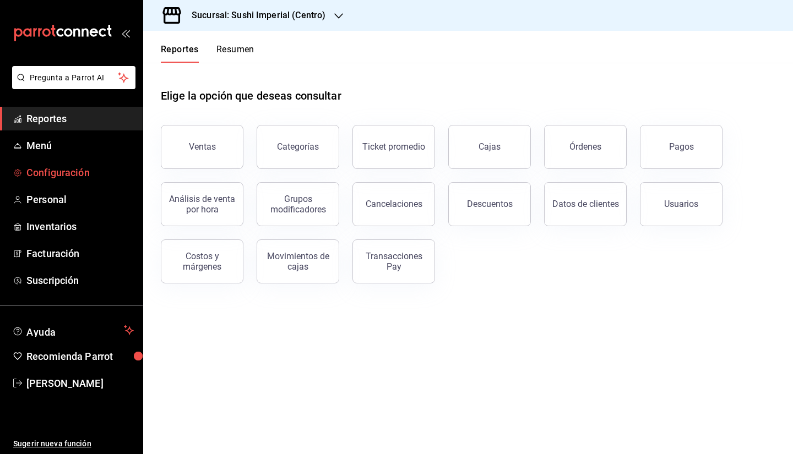 The image size is (793, 454). I want to click on div: Transacciones Pay, so click(394, 261).